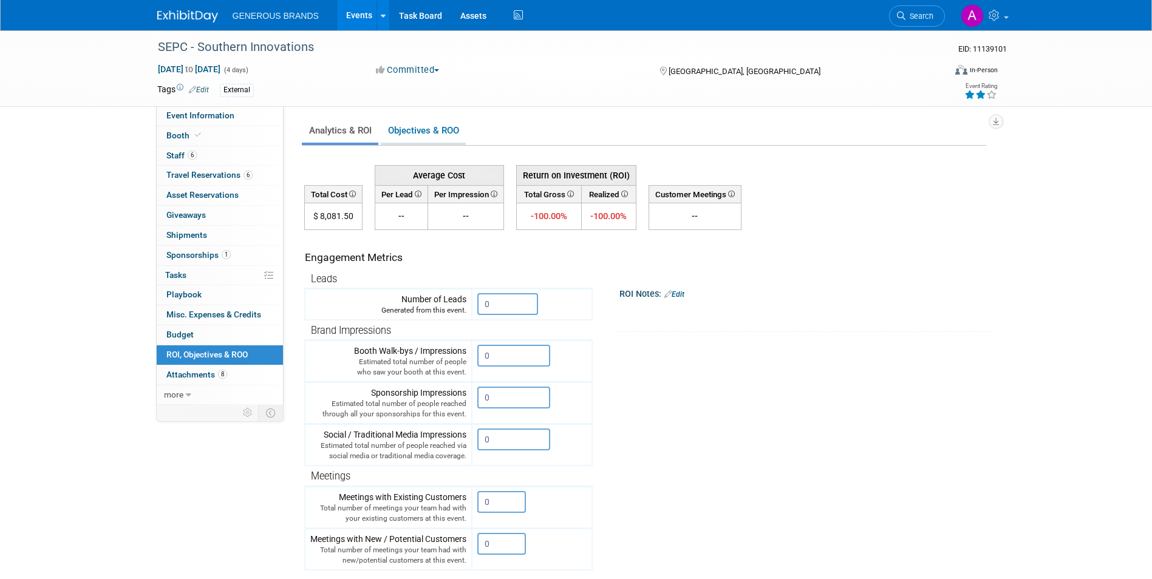 The height and width of the screenshot is (579, 1152). I want to click on a: Attachments8, so click(220, 375).